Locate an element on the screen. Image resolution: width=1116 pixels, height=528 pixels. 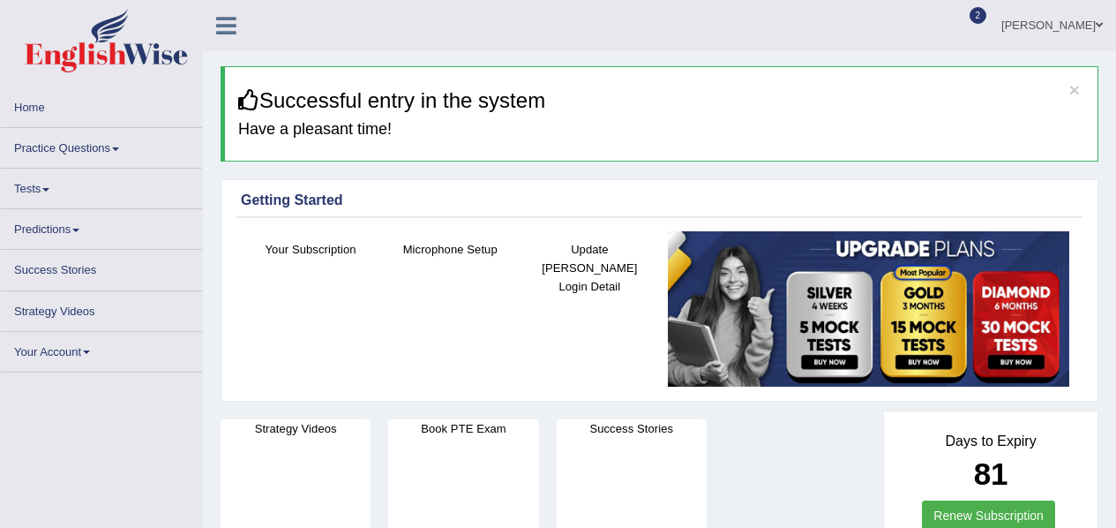
h4: Days to Expiry is located at coordinates (991, 441).